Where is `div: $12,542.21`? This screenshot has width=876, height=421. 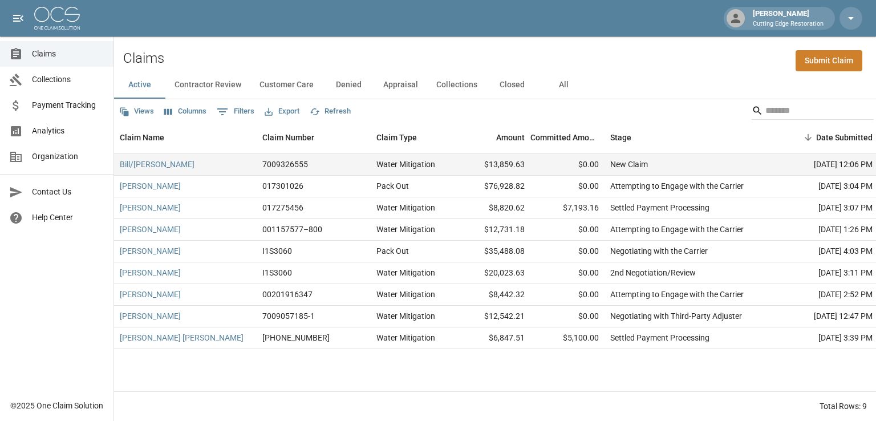
div: $12,542.21 is located at coordinates (493, 317).